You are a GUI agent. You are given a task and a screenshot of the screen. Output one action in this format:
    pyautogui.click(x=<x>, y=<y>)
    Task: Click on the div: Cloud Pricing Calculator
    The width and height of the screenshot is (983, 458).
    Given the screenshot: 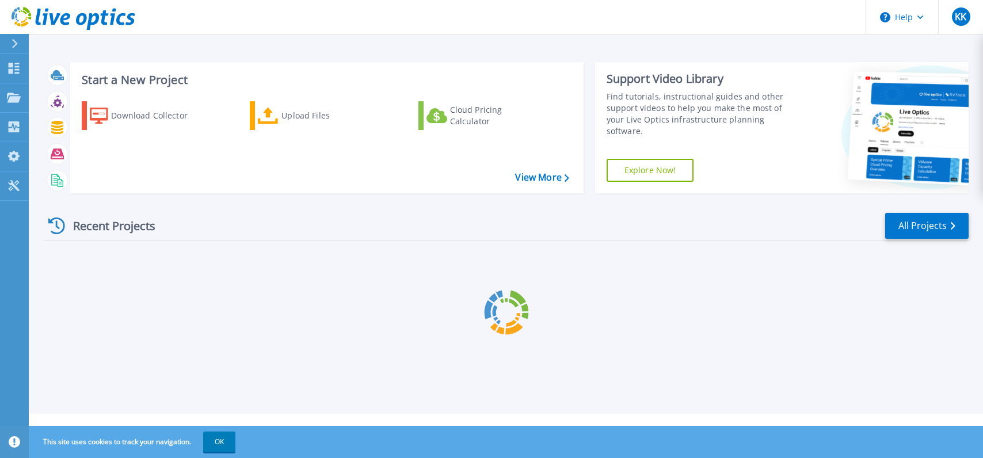 What is the action you would take?
    pyautogui.click(x=496, y=116)
    